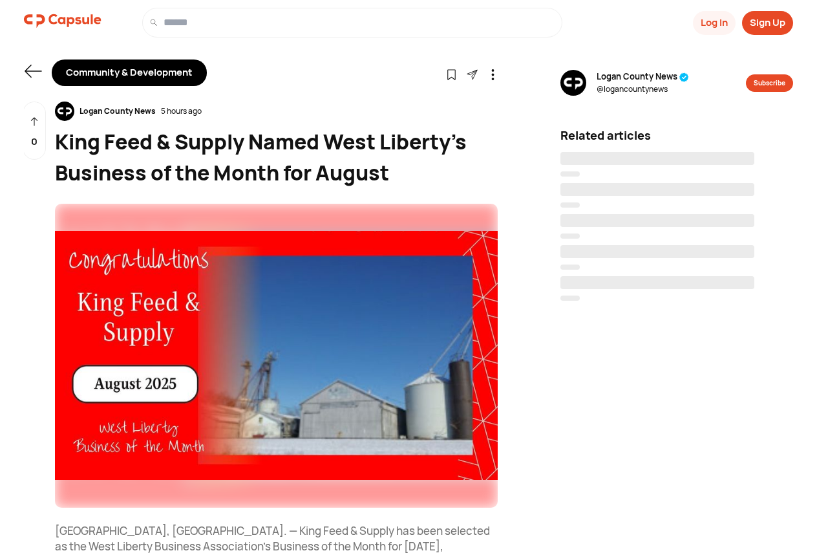  What do you see at coordinates (643, 89) in the screenshot?
I see `span: @ logancountynews` at bounding box center [643, 89].